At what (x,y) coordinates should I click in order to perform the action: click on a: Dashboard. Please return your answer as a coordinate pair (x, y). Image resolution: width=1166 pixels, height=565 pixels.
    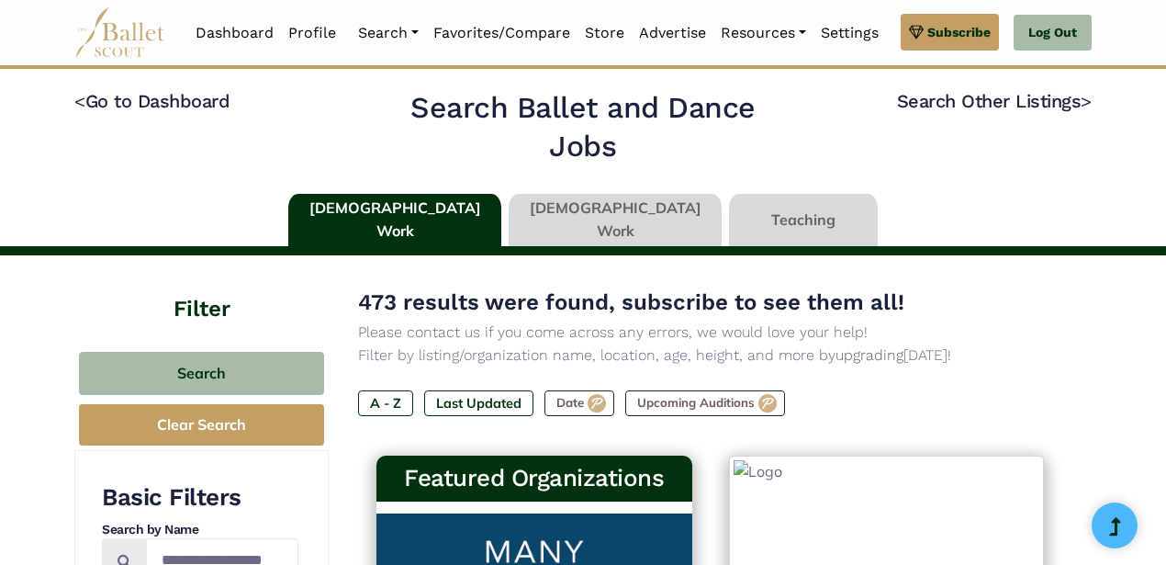
    Looking at the image, I should click on (234, 33).